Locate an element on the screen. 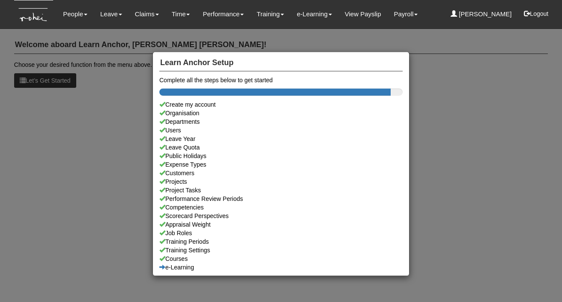 The height and width of the screenshot is (302, 562). a: e-Learning is located at coordinates (281, 267).